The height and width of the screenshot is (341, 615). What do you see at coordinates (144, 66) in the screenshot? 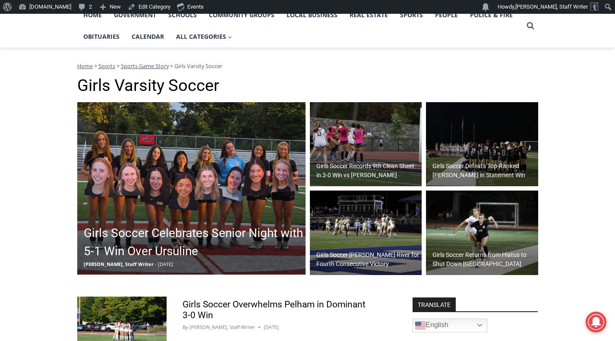
I see `span: Sports Game Story` at bounding box center [144, 66].